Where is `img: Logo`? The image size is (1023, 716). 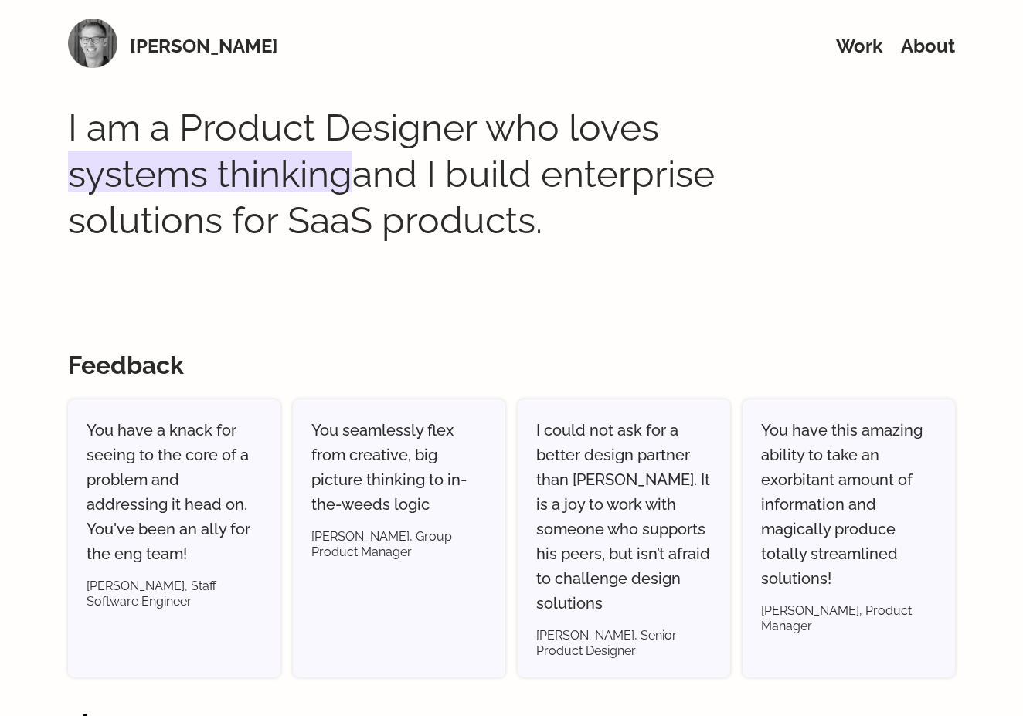
img: Logo is located at coordinates (93, 43).